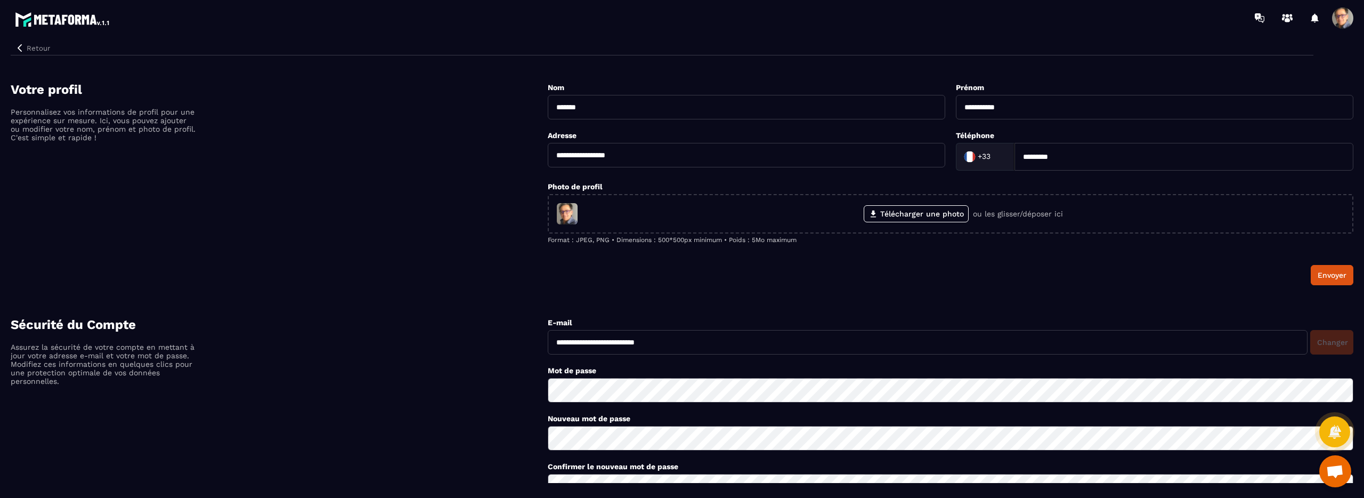 This screenshot has width=1364, height=498. Describe the element at coordinates (32, 48) in the screenshot. I see `button: Retour` at that location.